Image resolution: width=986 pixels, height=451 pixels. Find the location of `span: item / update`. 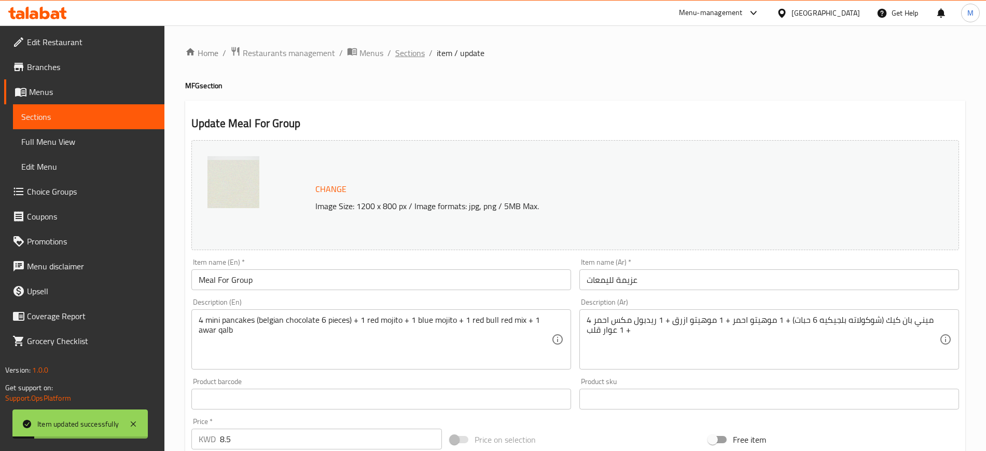

span: item / update is located at coordinates (461, 53).